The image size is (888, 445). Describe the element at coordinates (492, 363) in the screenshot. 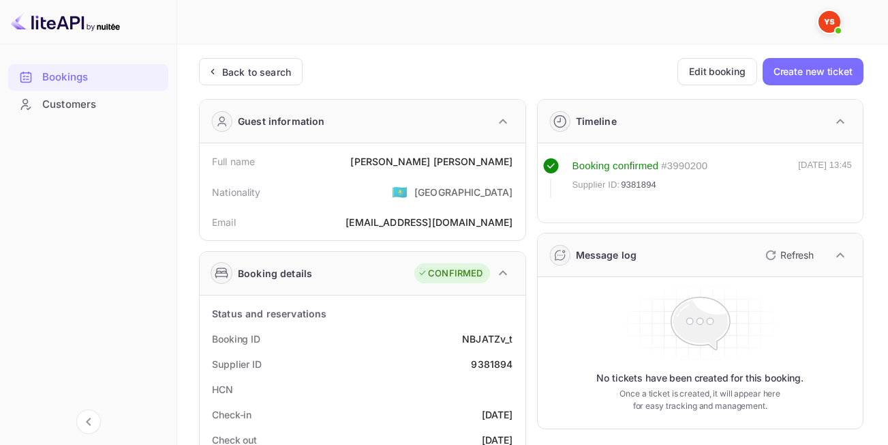

I see `div: 9381894` at that location.